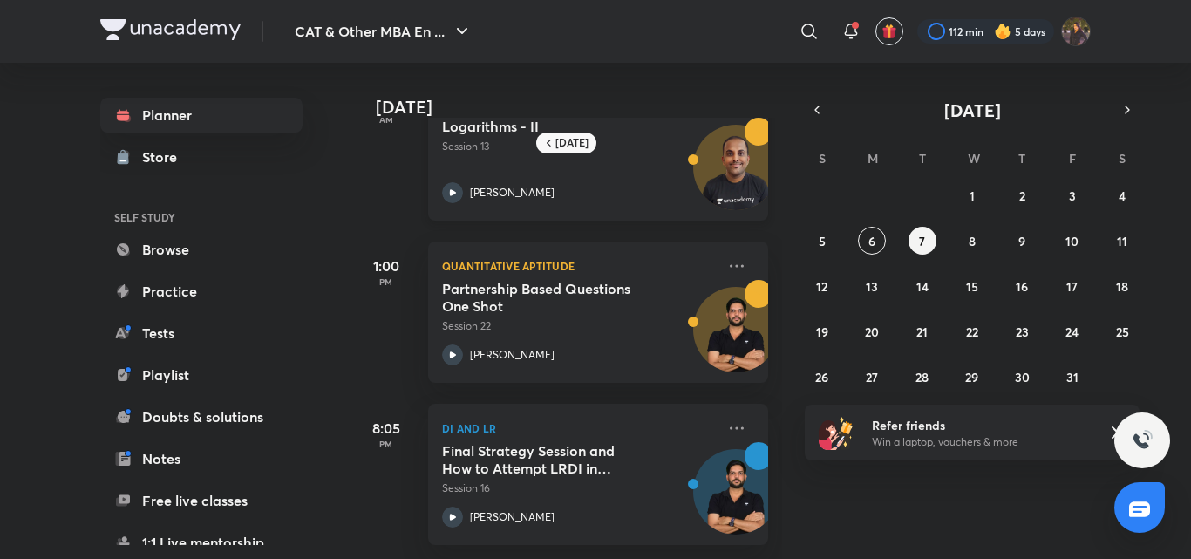  I want to click on h5: Partnership Based Questions One Shot, so click(550, 297).